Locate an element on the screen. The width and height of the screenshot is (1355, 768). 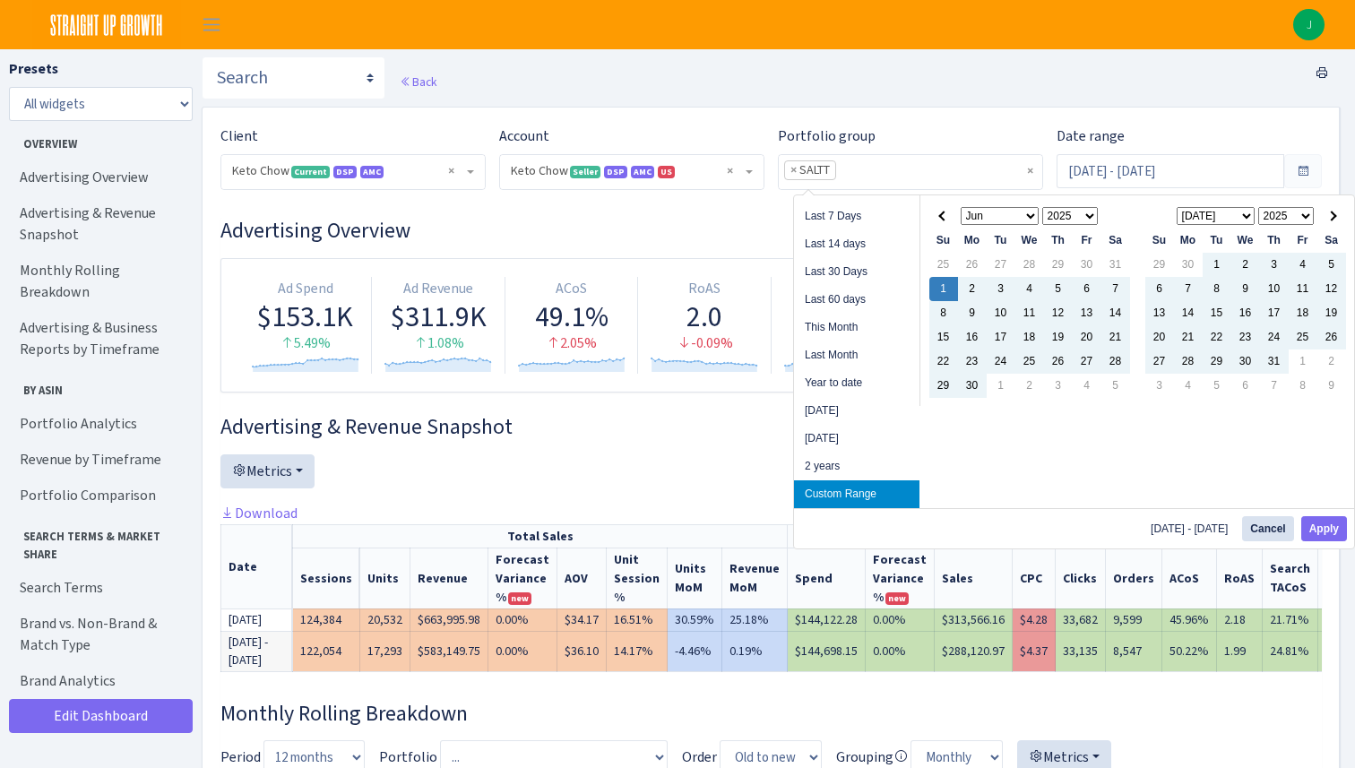
li: Last Month is located at coordinates (857, 355).